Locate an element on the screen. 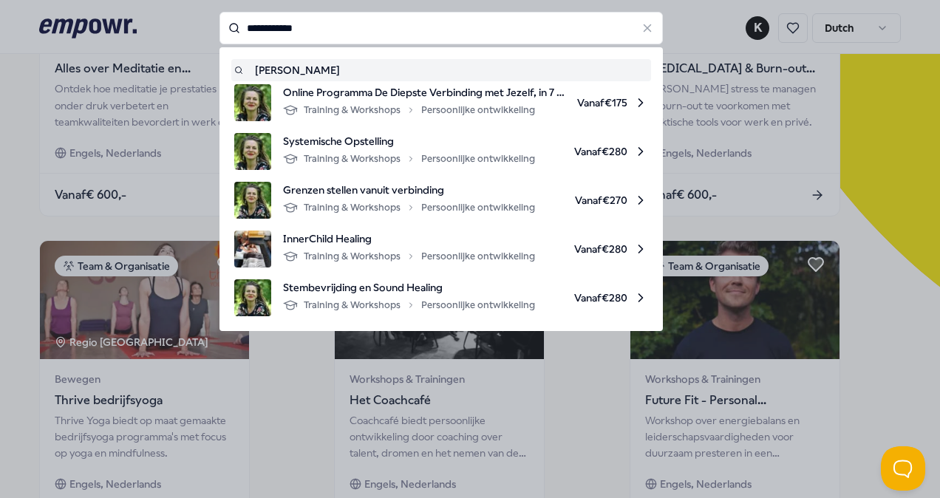 The width and height of the screenshot is (940, 498). span: InnerChild Healing is located at coordinates (409, 239).